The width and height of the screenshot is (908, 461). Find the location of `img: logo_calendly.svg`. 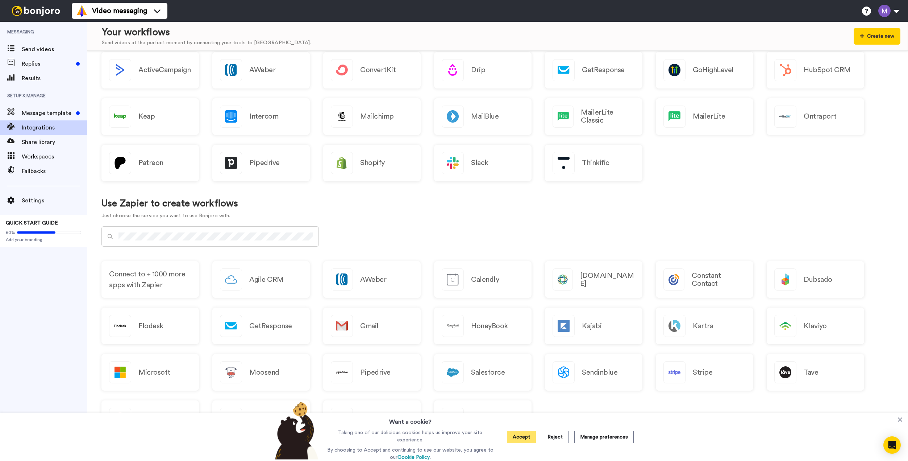

img: logo_calendly.svg is located at coordinates (453, 279).